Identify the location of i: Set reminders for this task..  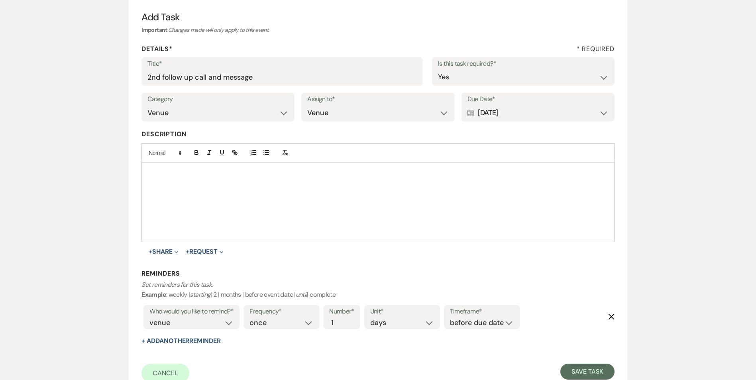
(177, 285).